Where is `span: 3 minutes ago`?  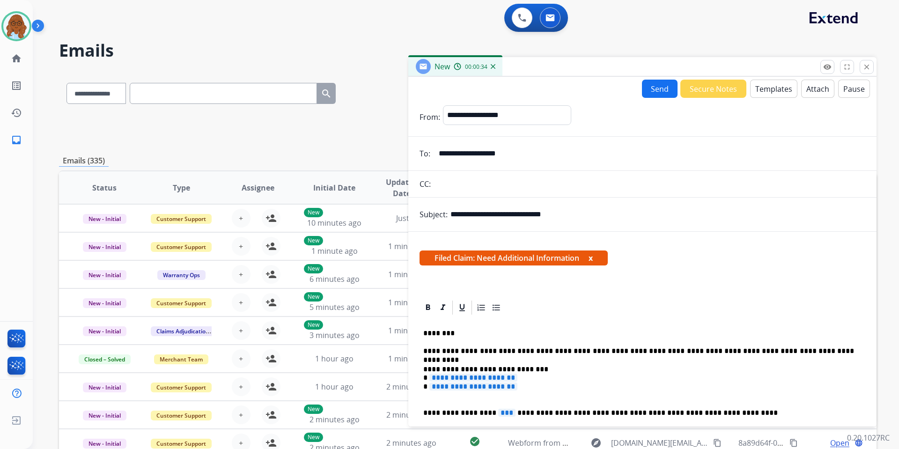 span: 3 minutes ago is located at coordinates (334, 335).